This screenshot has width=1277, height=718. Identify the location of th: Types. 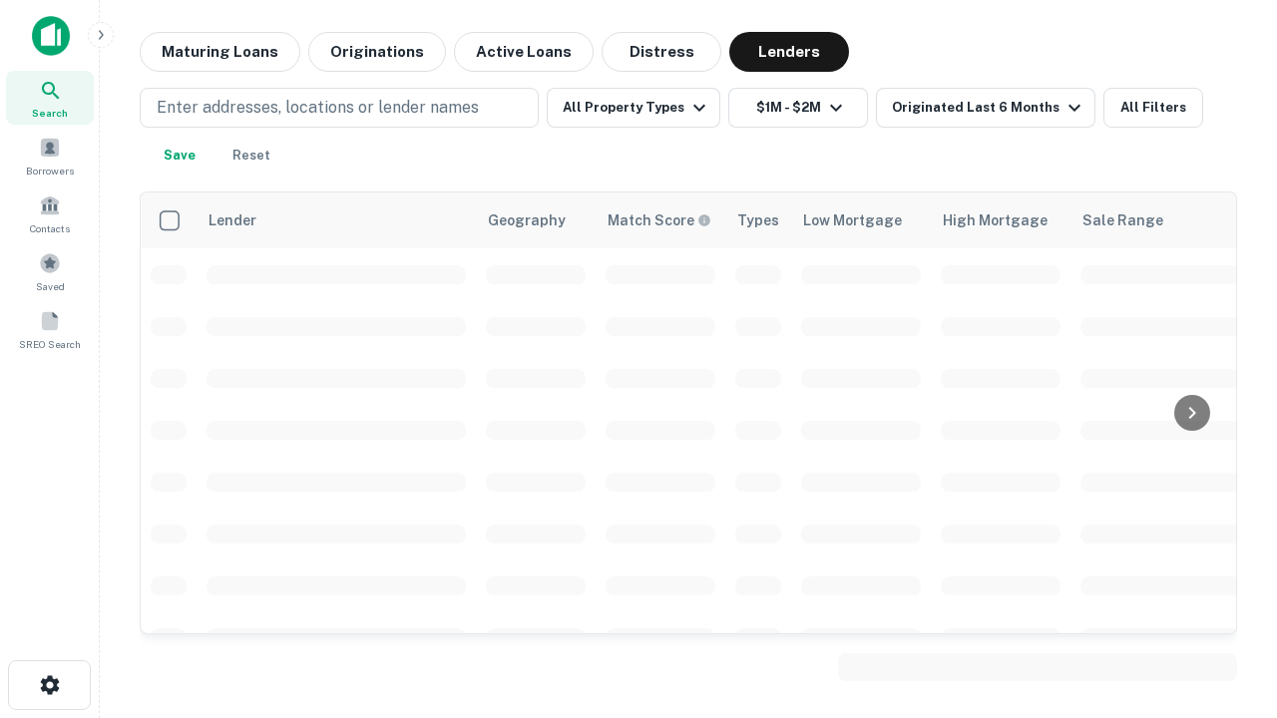
(758, 220).